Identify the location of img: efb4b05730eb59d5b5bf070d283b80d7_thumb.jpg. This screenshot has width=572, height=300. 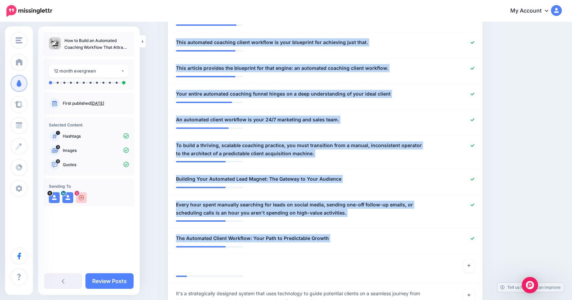
(55, 43).